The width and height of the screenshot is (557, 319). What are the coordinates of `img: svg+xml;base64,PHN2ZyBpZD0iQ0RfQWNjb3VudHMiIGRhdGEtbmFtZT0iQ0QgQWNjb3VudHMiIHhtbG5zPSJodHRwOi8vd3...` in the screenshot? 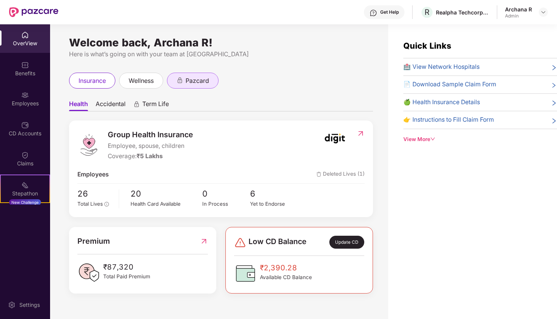 It's located at (25, 125).